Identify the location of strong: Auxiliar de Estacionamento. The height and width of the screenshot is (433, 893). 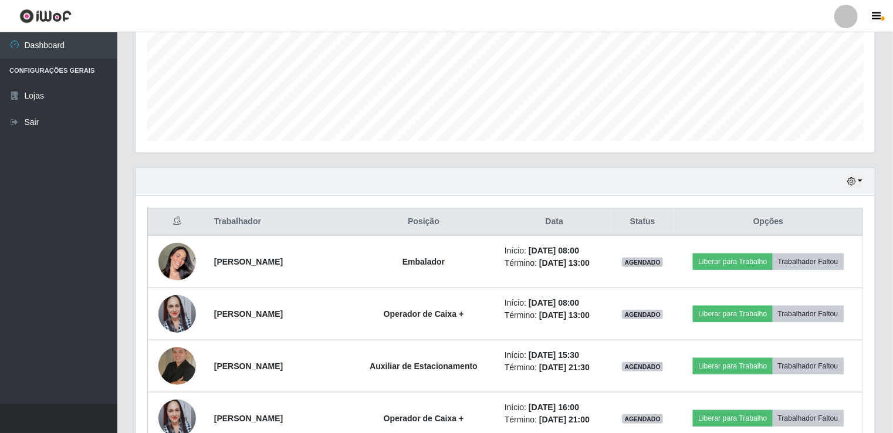
(424, 366).